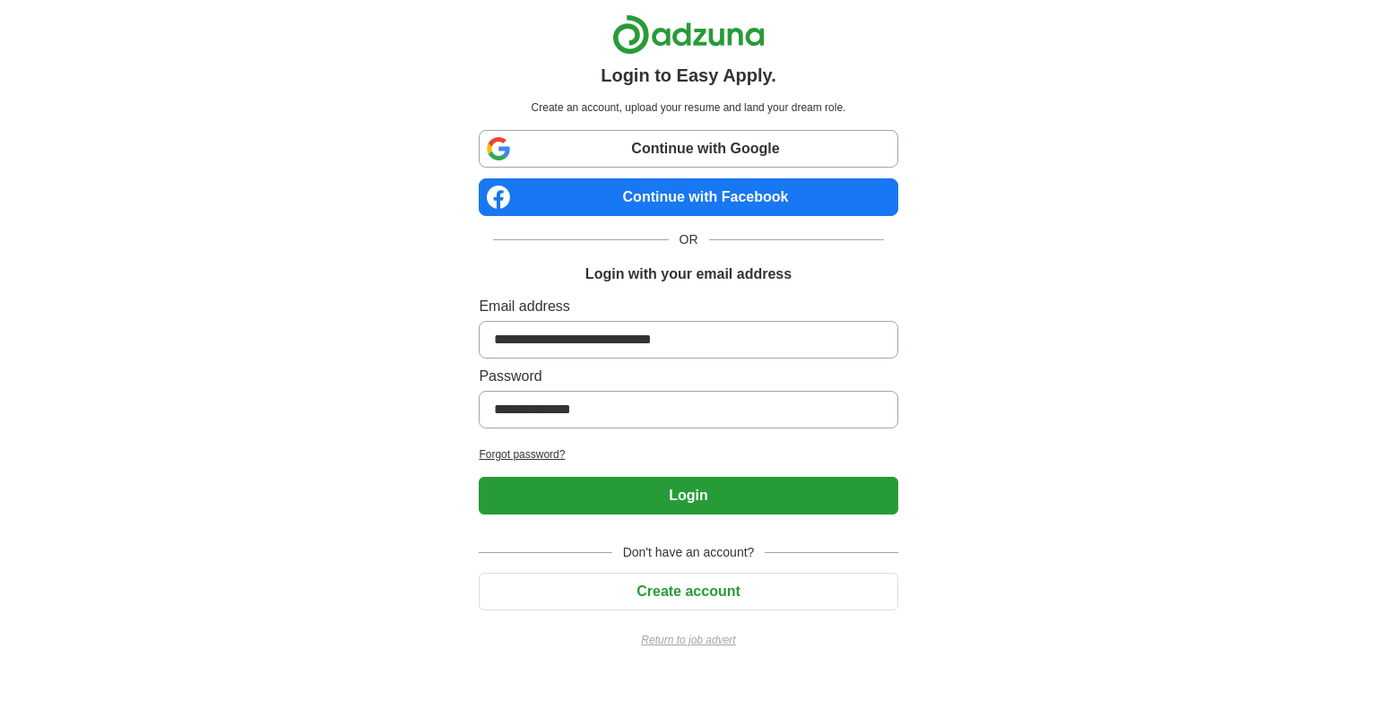 The height and width of the screenshot is (709, 1377). I want to click on span: OR, so click(688, 239).